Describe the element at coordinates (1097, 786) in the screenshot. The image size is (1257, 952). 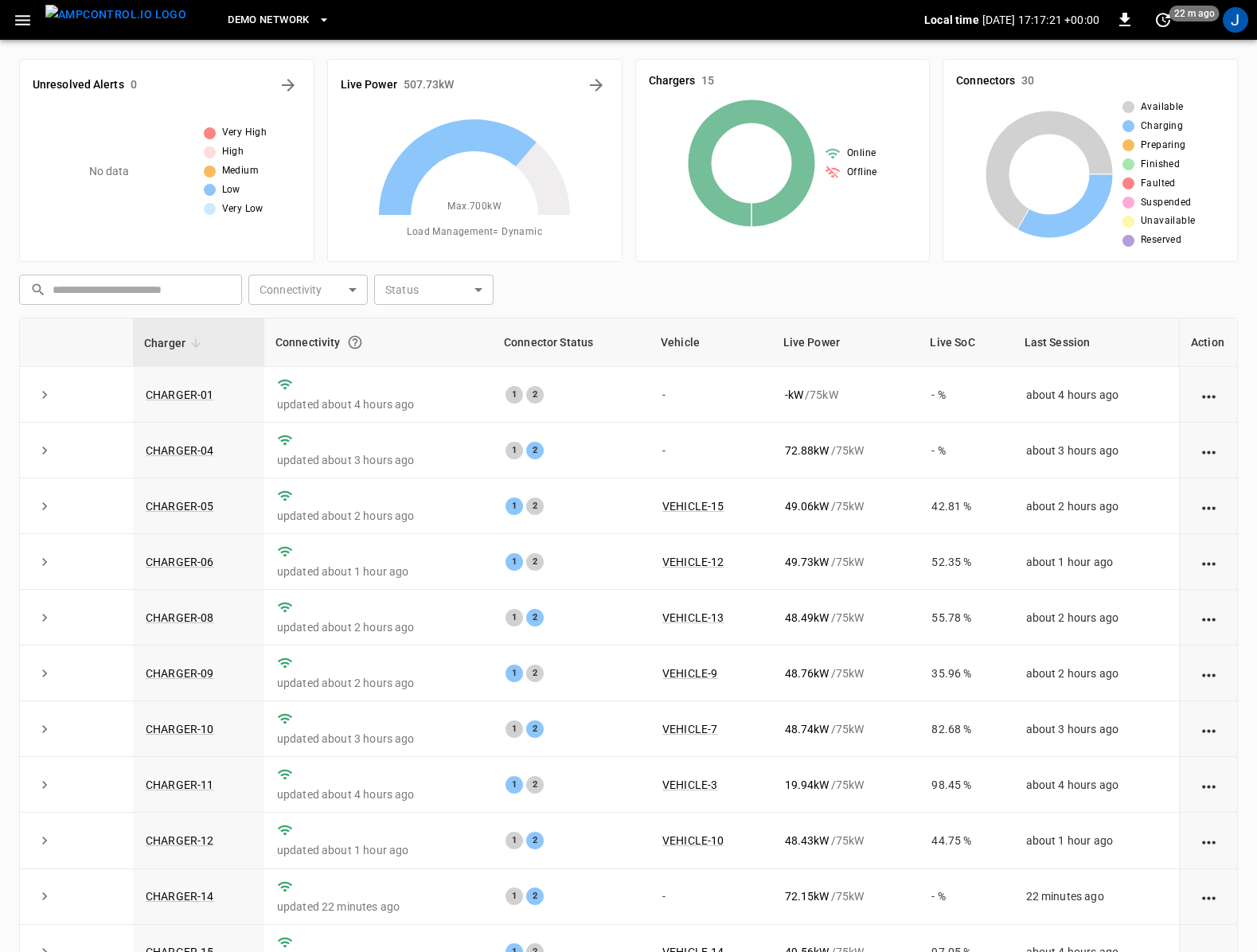
I see `td: about 4 hours ago` at that location.